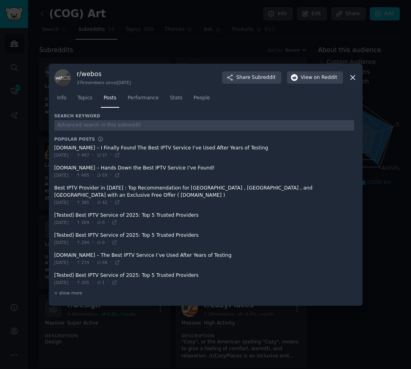 Image resolution: width=411 pixels, height=369 pixels. What do you see at coordinates (82, 242) in the screenshot?
I see `span: 294` at bounding box center [82, 242].